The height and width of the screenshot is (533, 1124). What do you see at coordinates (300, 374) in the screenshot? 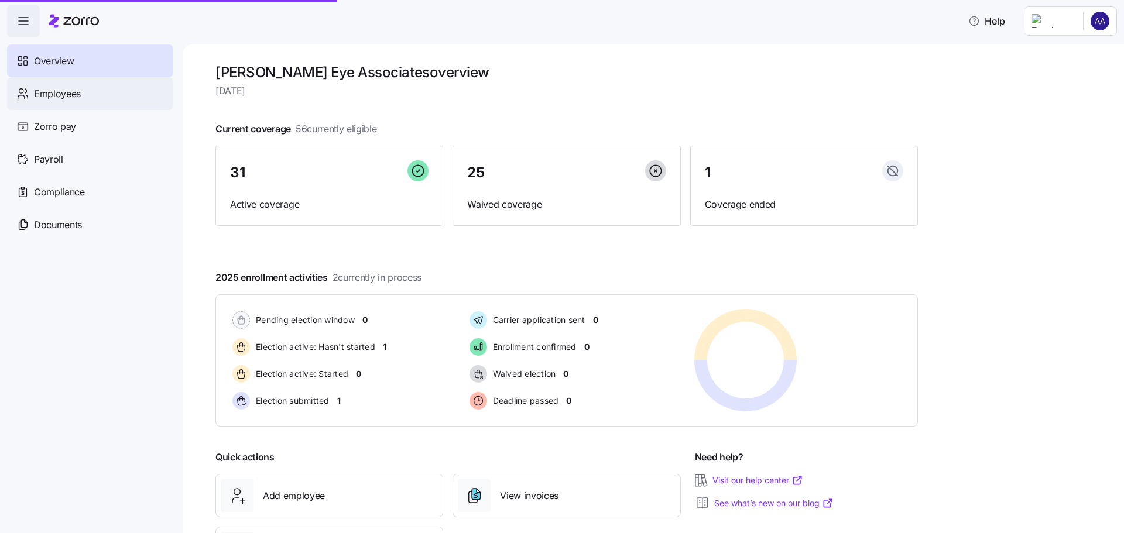
I see `span: Election active: Started` at bounding box center [300, 374].